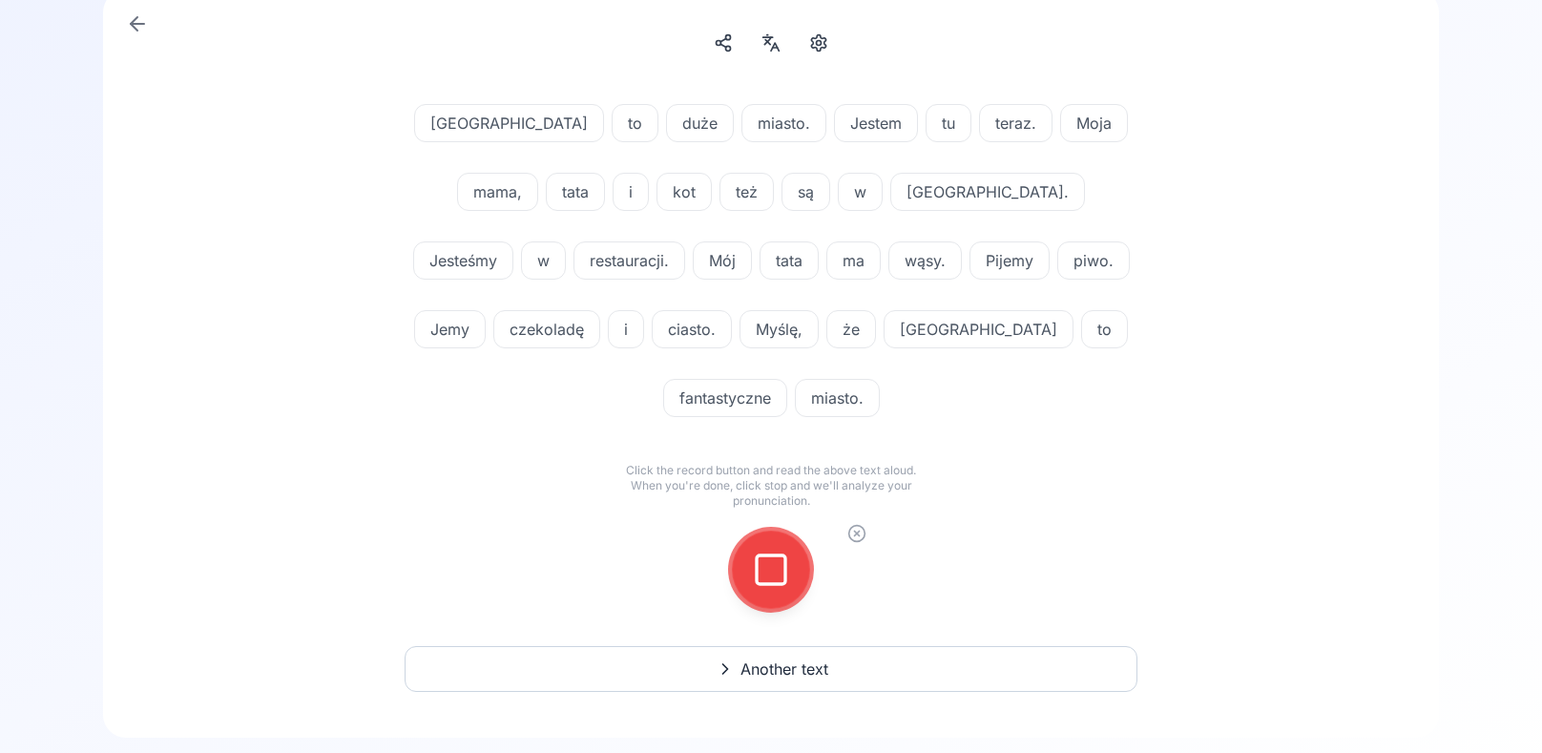  What do you see at coordinates (925, 261) in the screenshot?
I see `button: wąsy.` at bounding box center [925, 261].